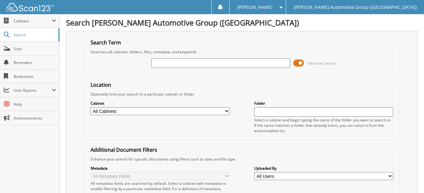 The height and width of the screenshot is (193, 424). Describe the element at coordinates (324, 103) in the screenshot. I see `label: Folder` at that location.